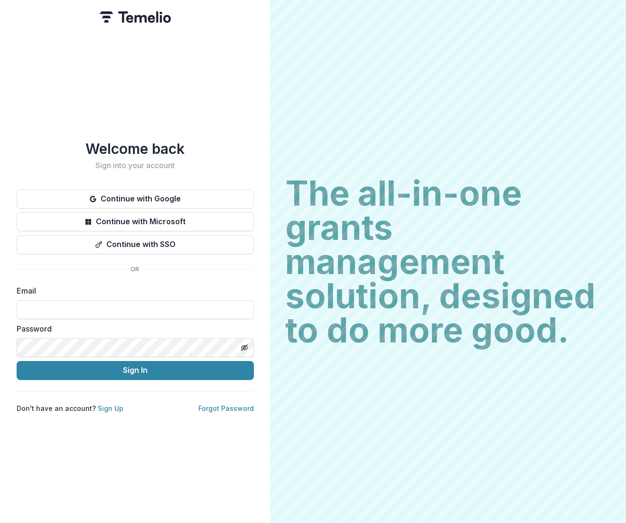 This screenshot has width=626, height=523. I want to click on label: Email, so click(132, 291).